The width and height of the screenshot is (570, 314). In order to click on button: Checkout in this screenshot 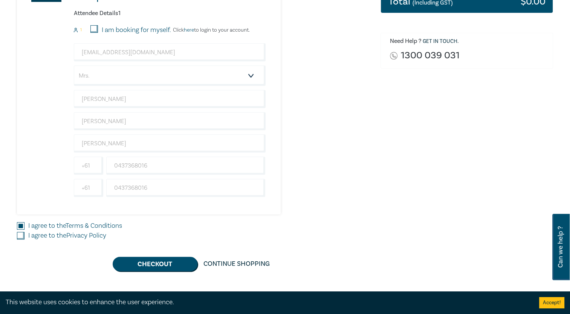, I will do `click(155, 264)`.